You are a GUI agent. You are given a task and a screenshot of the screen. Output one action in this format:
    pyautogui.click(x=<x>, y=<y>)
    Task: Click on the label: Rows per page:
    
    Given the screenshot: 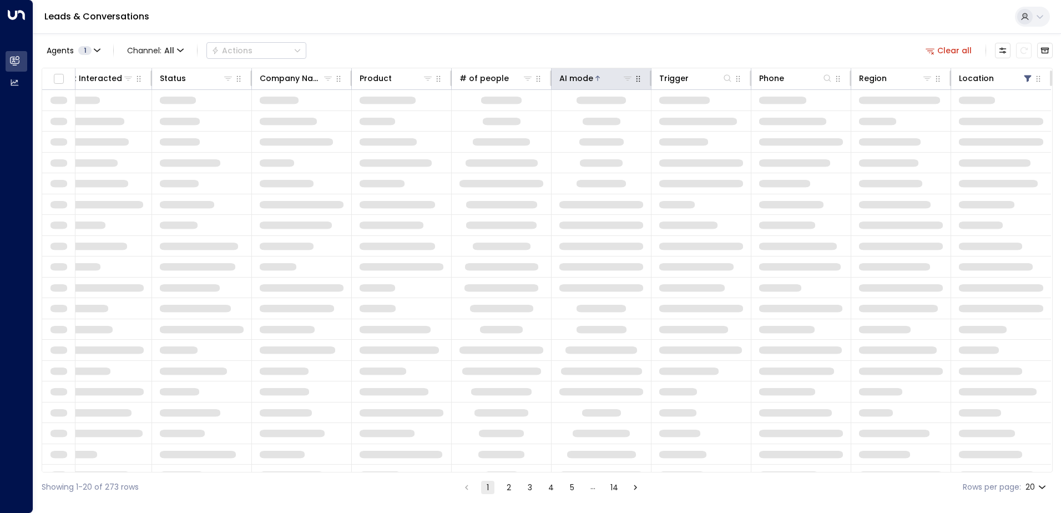 What is the action you would take?
    pyautogui.click(x=992, y=487)
    